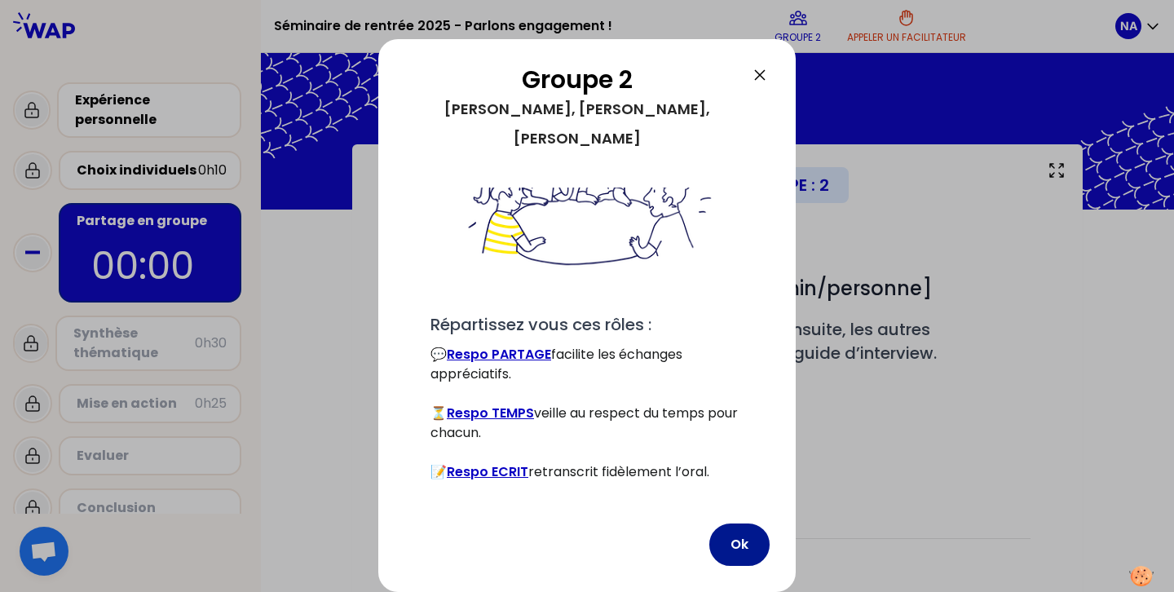  What do you see at coordinates (587, 423) in the screenshot?
I see `p: ⏳ veille au respect du temps pour chacun.` at bounding box center [587, 423].